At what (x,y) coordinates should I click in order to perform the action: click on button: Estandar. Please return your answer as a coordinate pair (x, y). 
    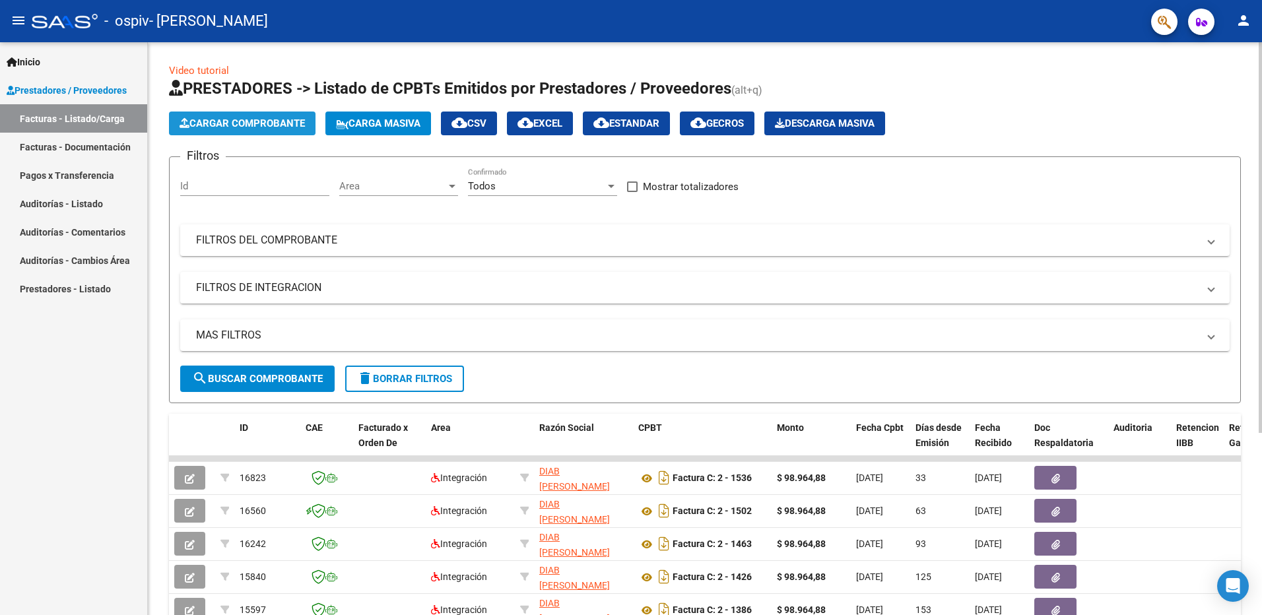
    Looking at the image, I should click on (627, 123).